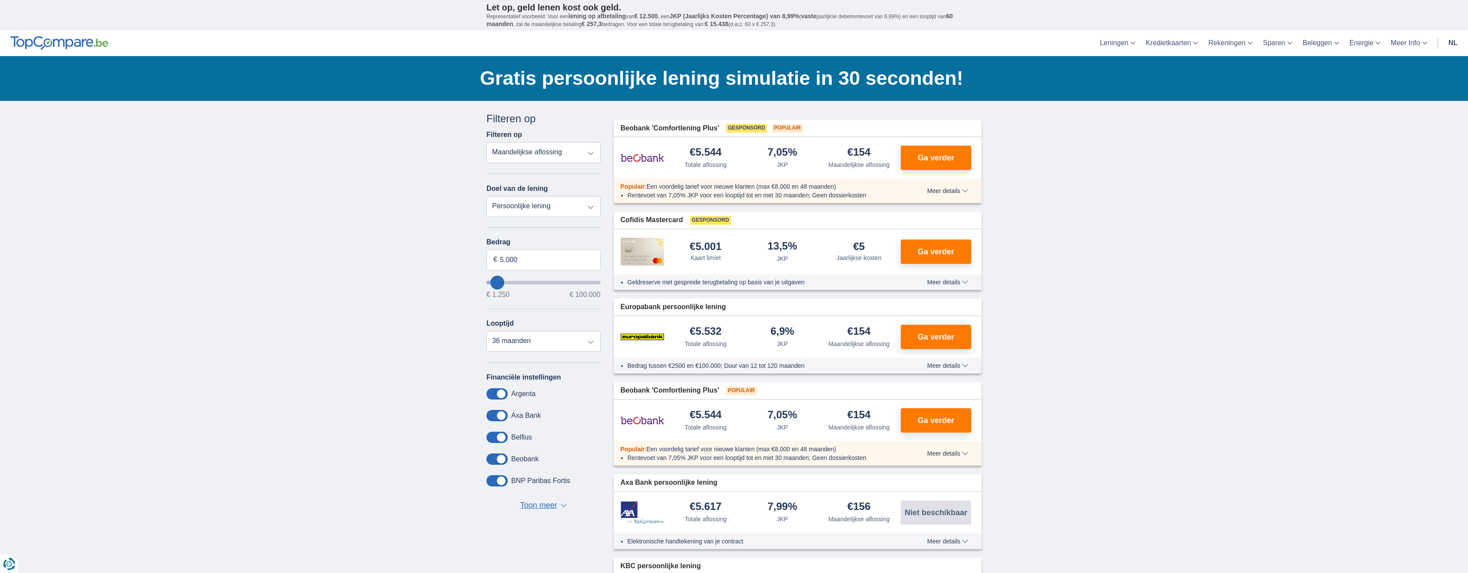  Describe the element at coordinates (731, 78) in the screenshot. I see `h1: Gratis persoonlijke lening simulatie in 30 seconden!` at that location.